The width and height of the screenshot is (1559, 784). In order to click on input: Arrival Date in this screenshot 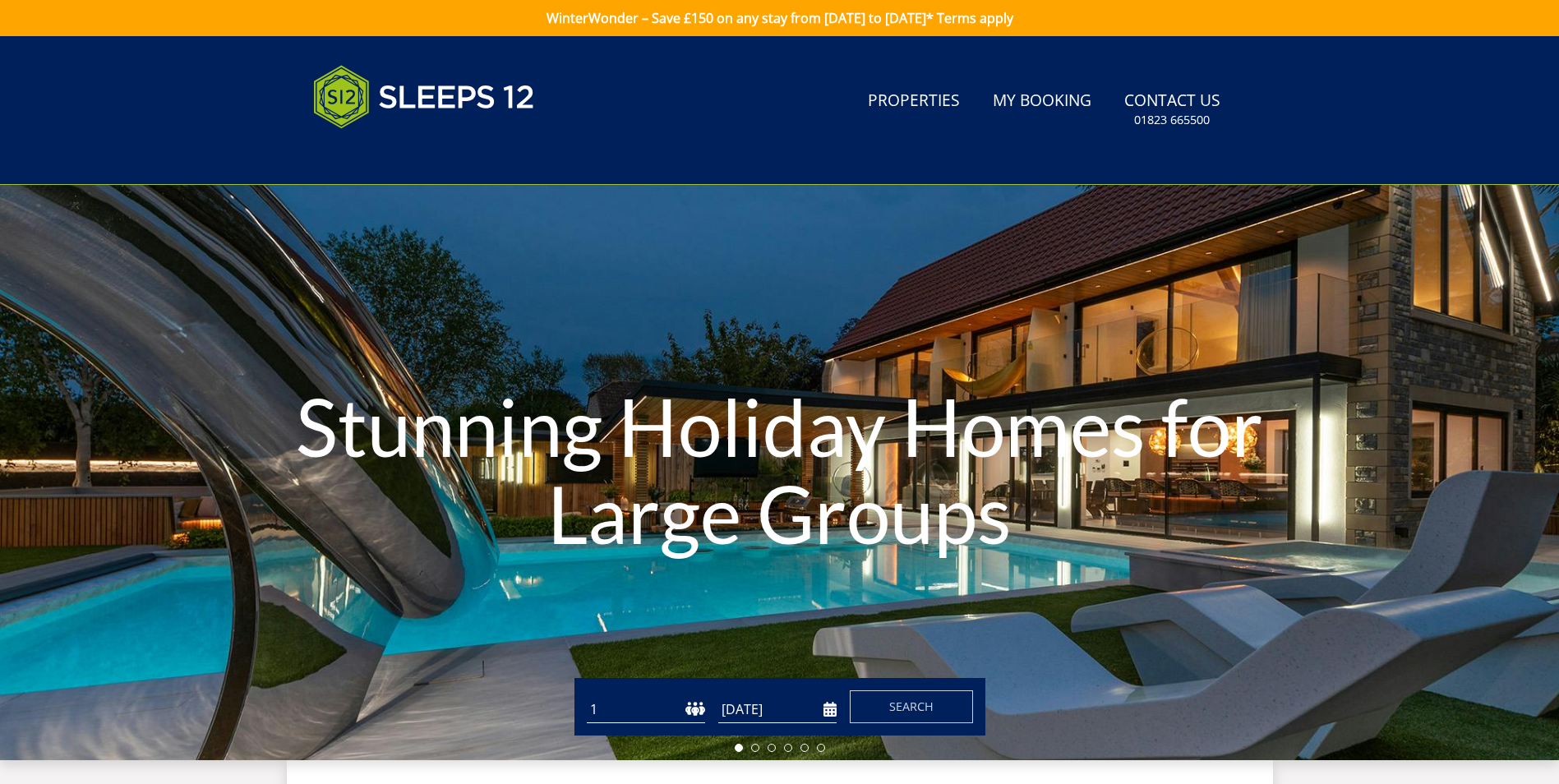, I will do `click(778, 708)`.